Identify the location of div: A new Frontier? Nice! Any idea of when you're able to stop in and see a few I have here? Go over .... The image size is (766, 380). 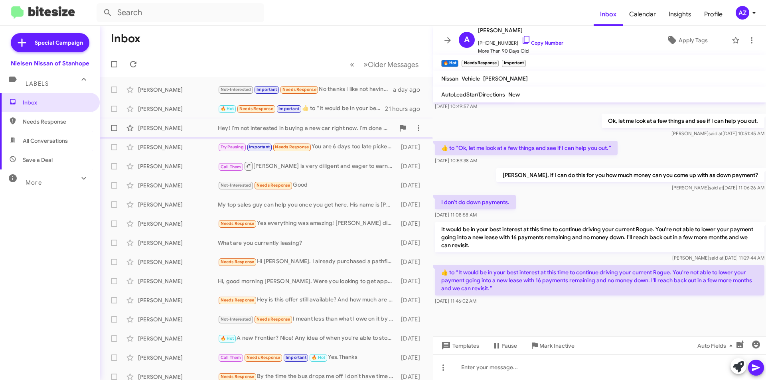
(307, 338).